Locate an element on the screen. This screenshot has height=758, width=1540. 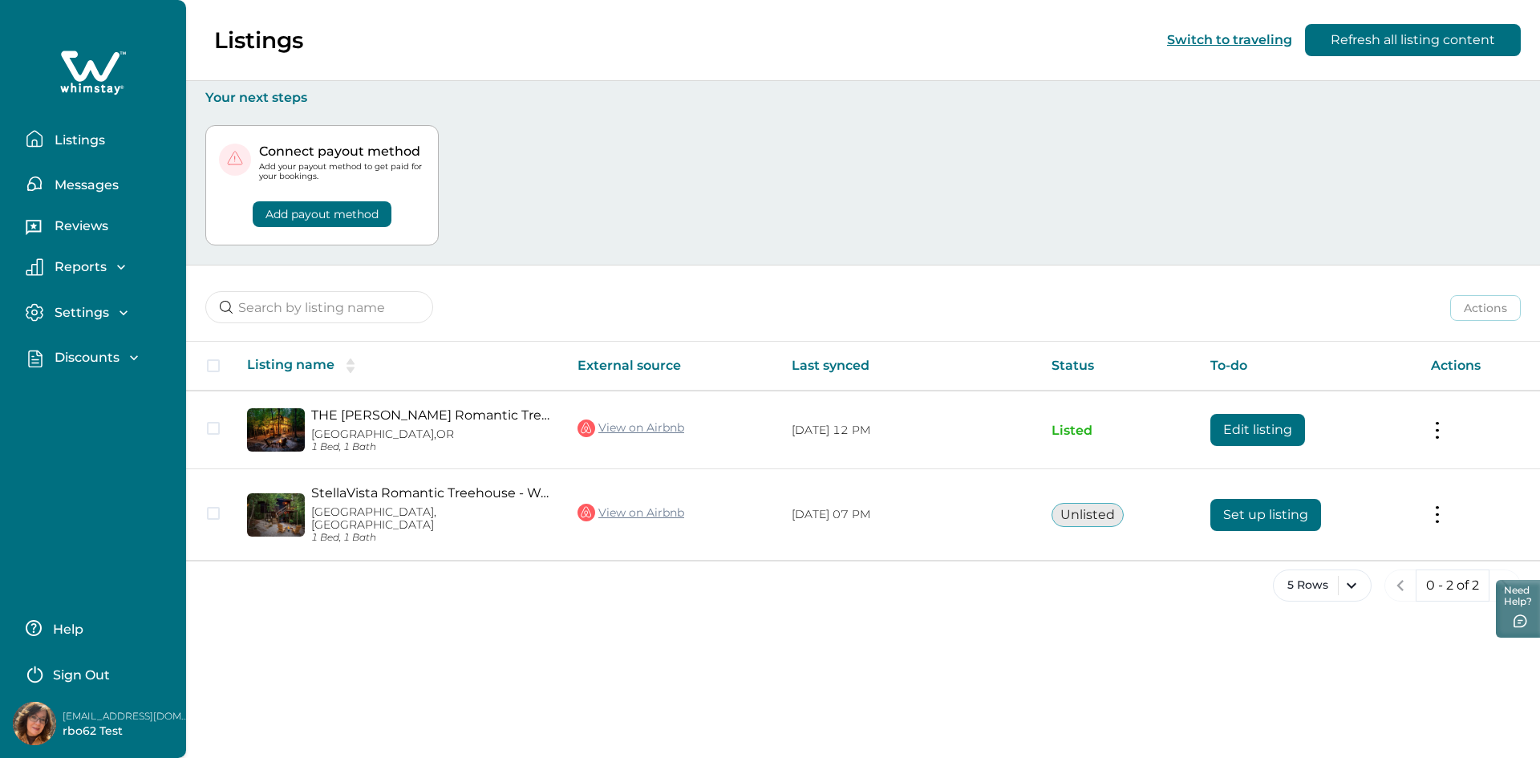
th: Last synced is located at coordinates (909, 366).